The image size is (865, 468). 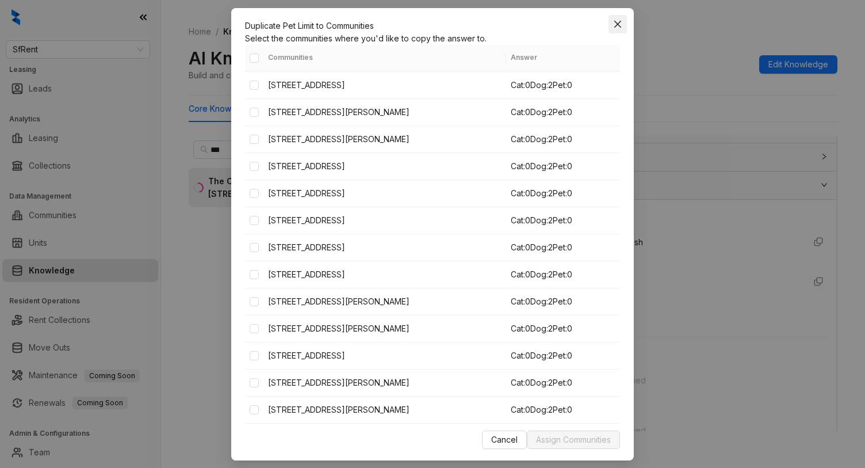 What do you see at coordinates (433, 39) in the screenshot?
I see `div: Select the communities where you'd like to copy the answer to.` at bounding box center [433, 39].